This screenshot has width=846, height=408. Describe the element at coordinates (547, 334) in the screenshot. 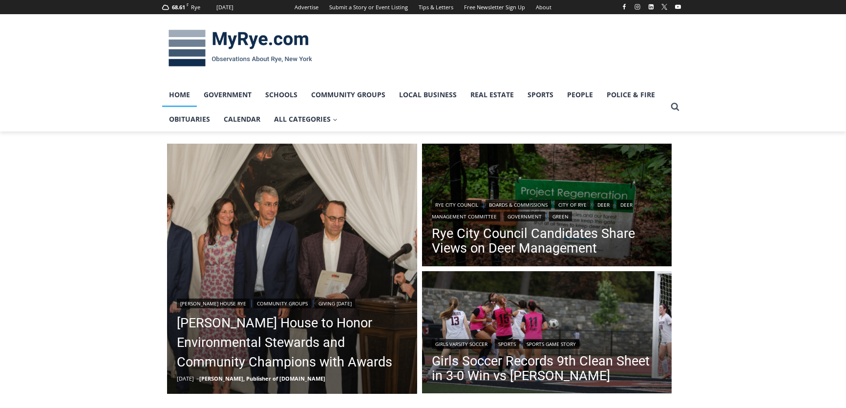

I see `img: (PHOTO: Hannah Jachman scores a header goal on October 7, 2025, with teammates Parker Calhoun (#1...` at that location.